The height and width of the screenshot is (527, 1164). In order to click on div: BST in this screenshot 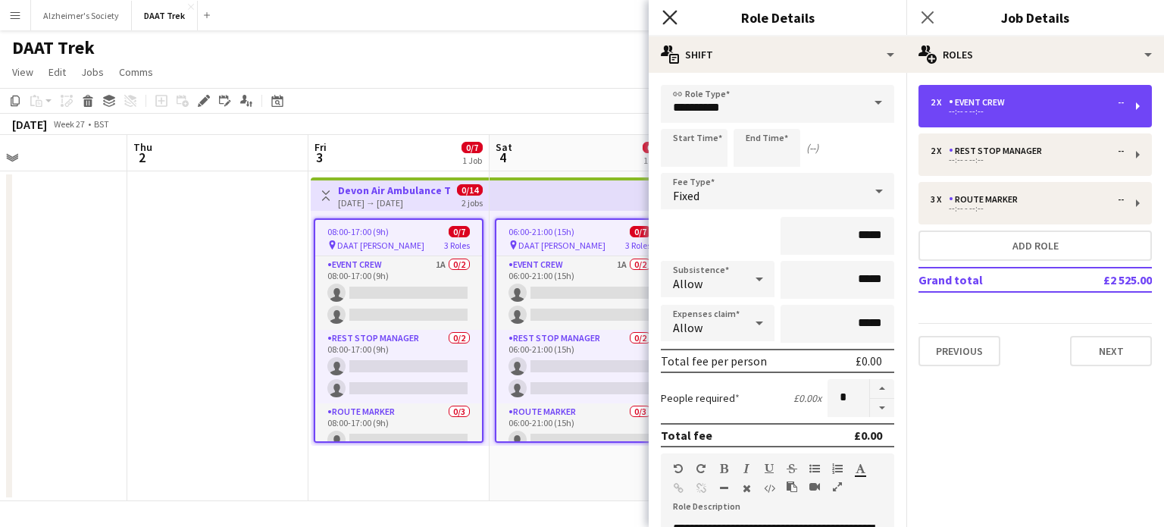, I will do `click(102, 124)`.